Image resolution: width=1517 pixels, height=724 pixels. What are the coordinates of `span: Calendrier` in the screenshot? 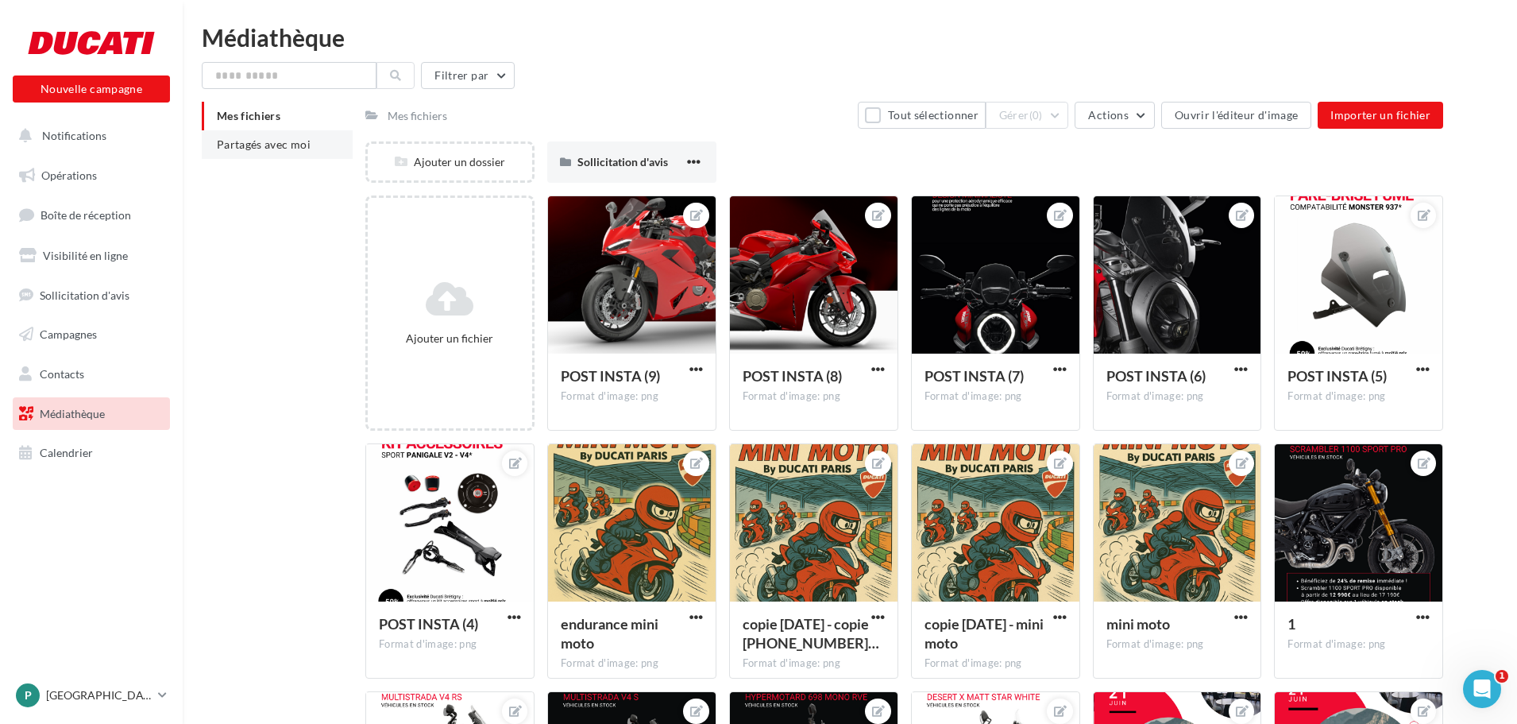 It's located at (66, 452).